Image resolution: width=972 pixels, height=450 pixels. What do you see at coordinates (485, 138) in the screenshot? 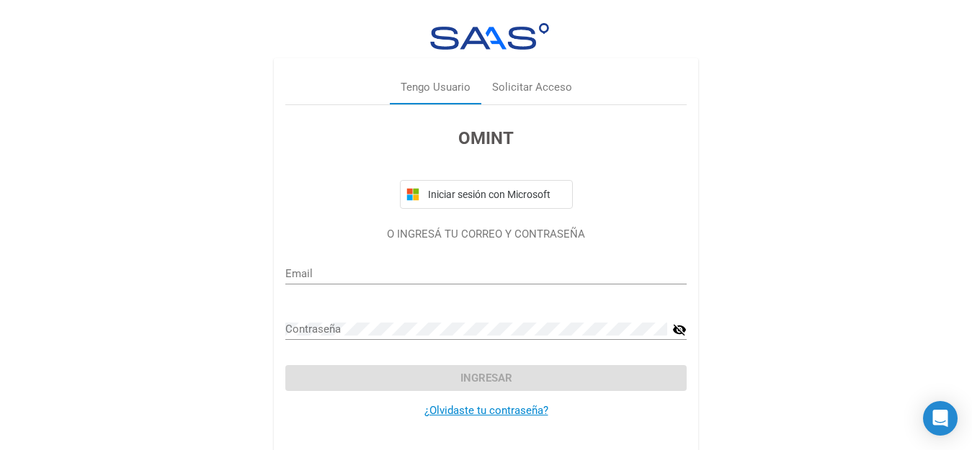
I see `h3: OMINT` at bounding box center [485, 138].